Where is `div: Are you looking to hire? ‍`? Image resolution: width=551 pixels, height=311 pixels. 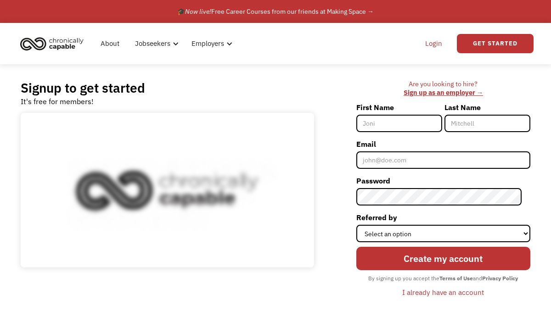
div: Are you looking to hire? ‍ is located at coordinates (443, 88).